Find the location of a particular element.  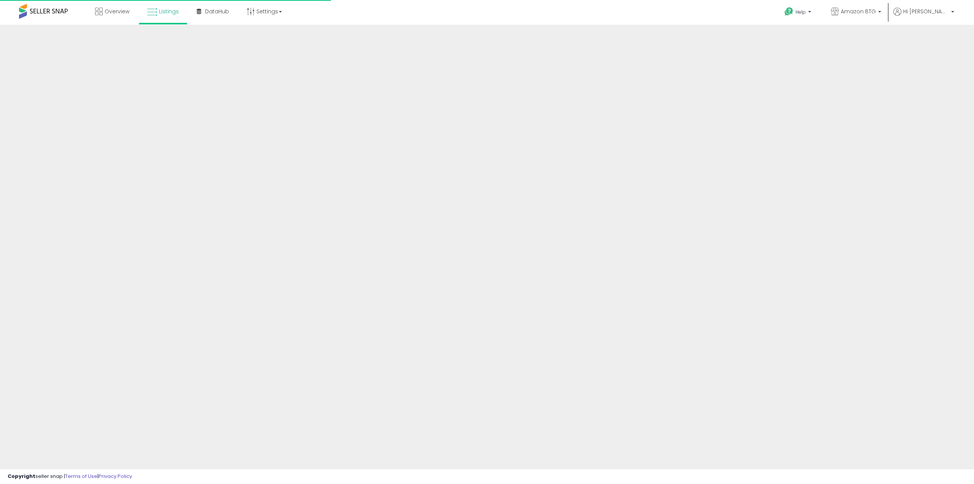

span: Amazon BTG is located at coordinates (859, 11).